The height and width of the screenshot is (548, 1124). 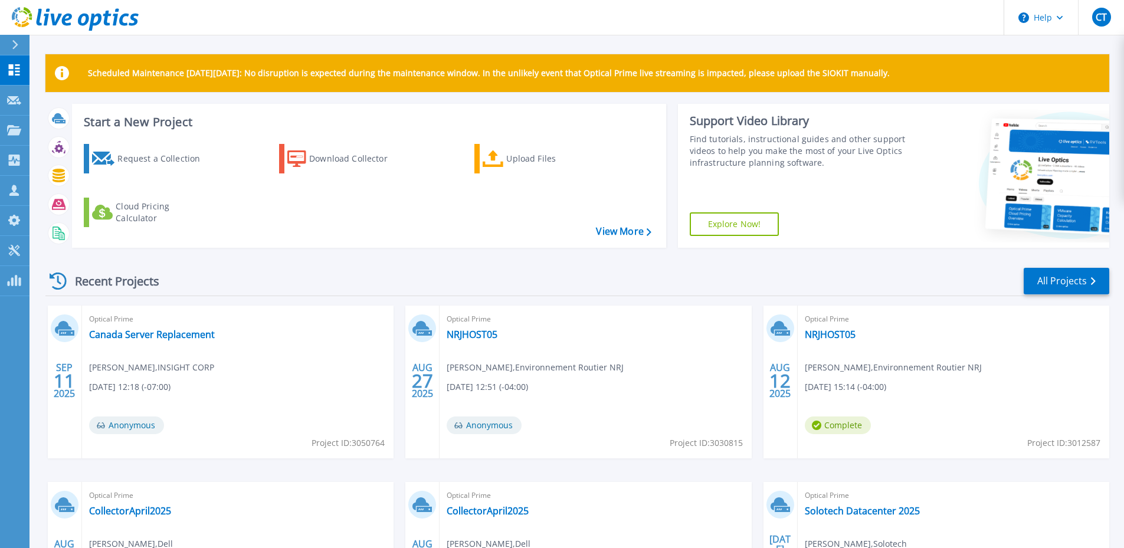 I want to click on a: Canada Server Replacement, so click(x=152, y=335).